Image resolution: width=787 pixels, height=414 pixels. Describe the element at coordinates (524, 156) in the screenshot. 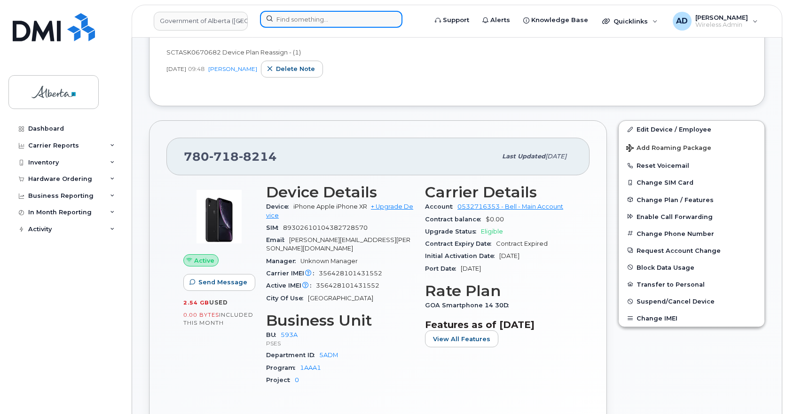

I see `span: Last updated` at that location.